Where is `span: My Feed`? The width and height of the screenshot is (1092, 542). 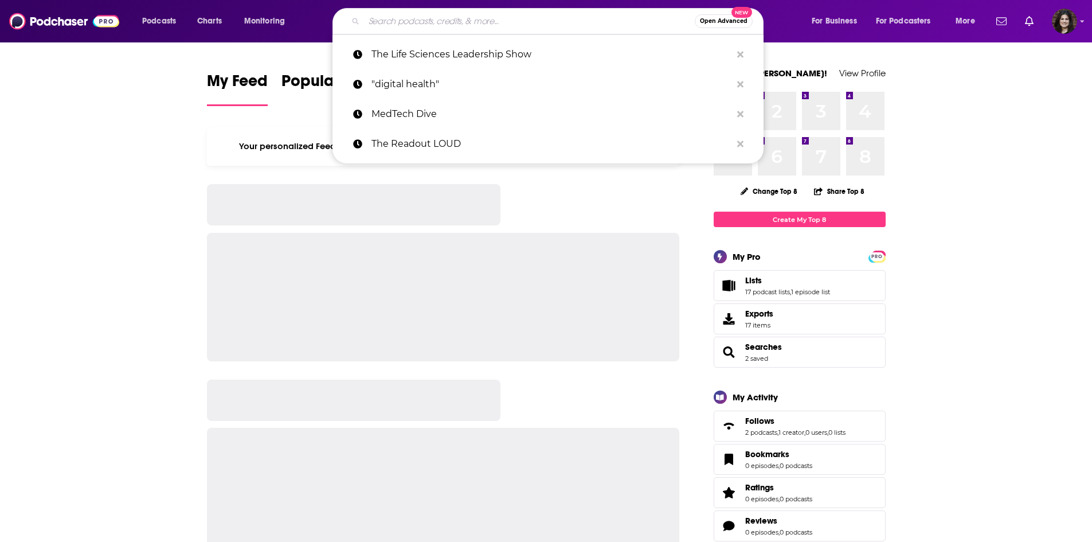 span: My Feed is located at coordinates (237, 84).